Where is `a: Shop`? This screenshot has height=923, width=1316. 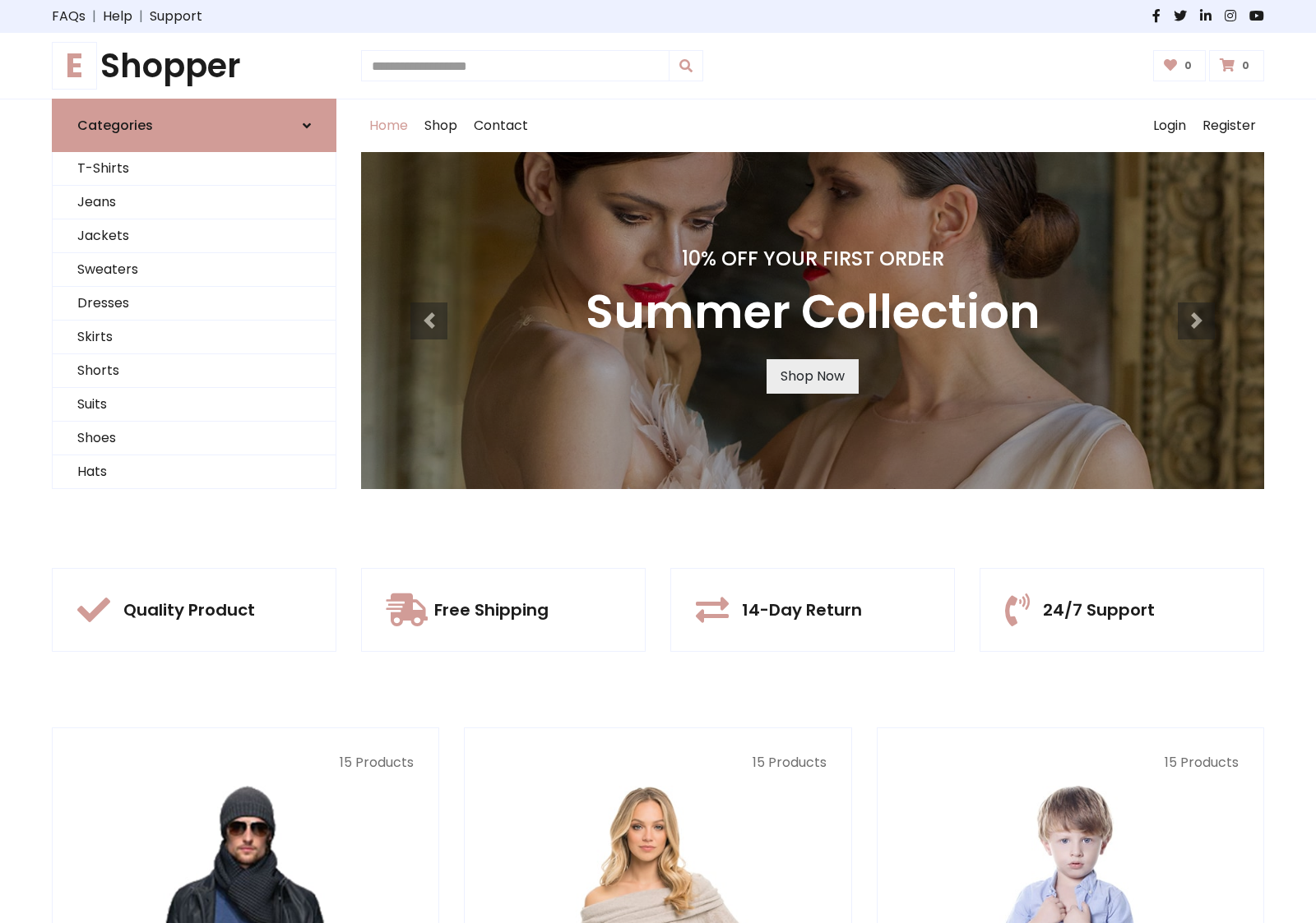
a: Shop is located at coordinates (440, 125).